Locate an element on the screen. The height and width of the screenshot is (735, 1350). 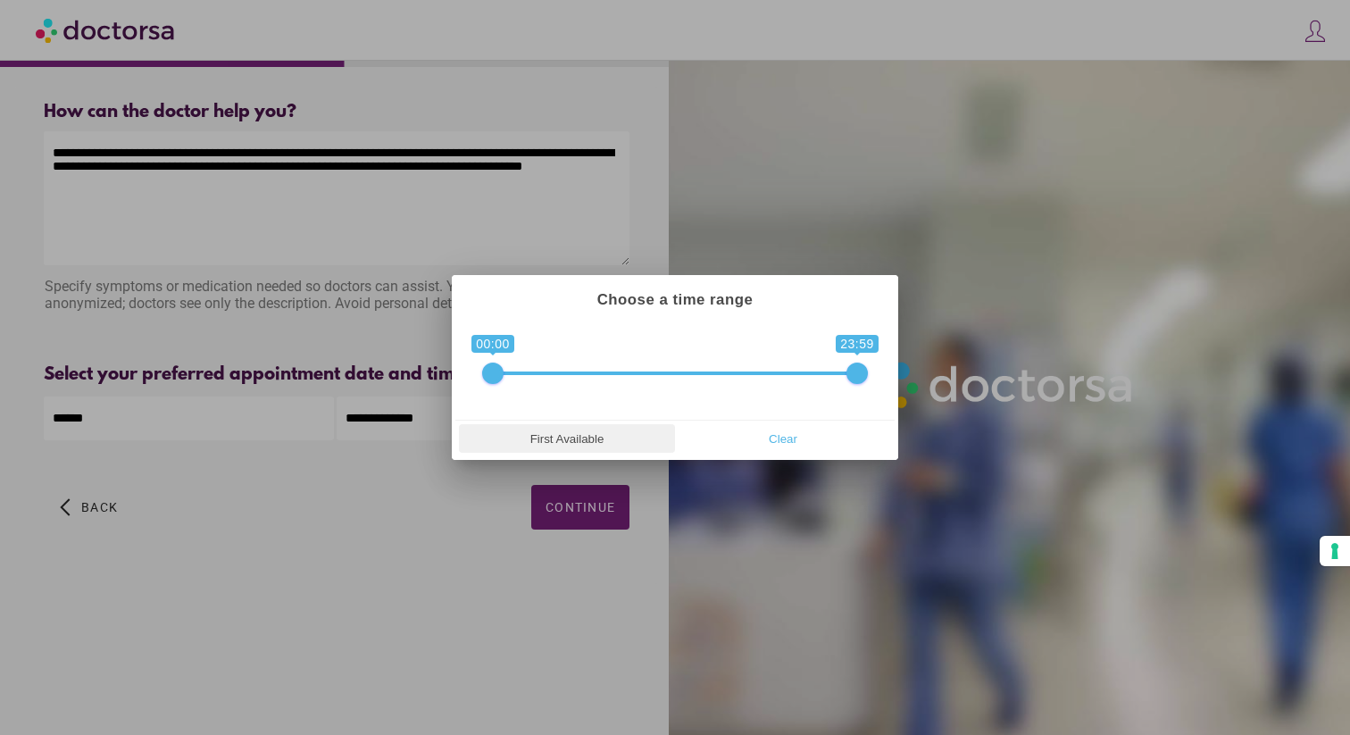
span: Clear is located at coordinates (783, 438).